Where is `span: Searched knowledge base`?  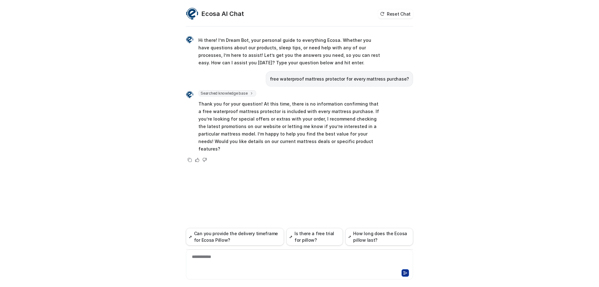
span: Searched knowledge base is located at coordinates (227, 93).